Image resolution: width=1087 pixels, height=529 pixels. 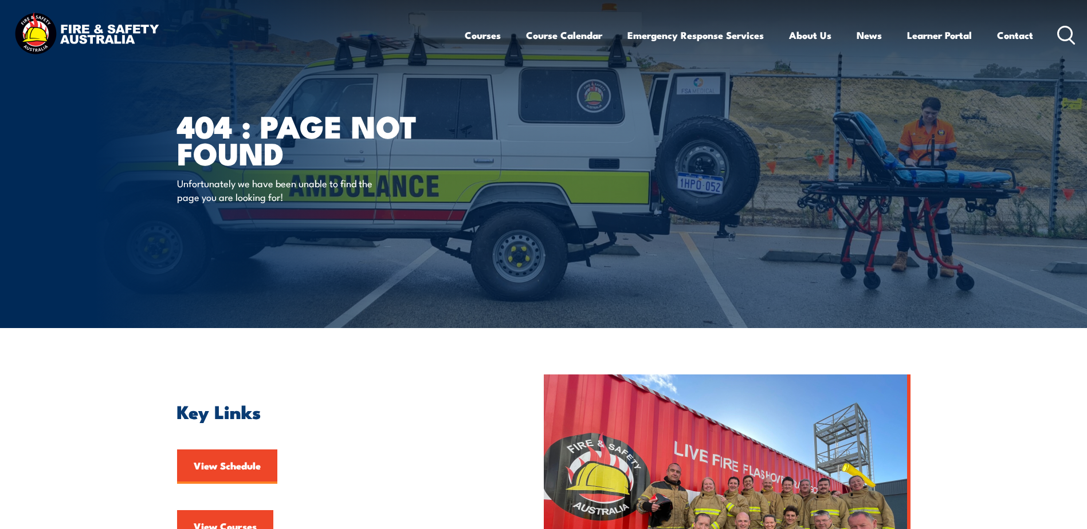 What do you see at coordinates (564, 35) in the screenshot?
I see `a: Course Calendar` at bounding box center [564, 35].